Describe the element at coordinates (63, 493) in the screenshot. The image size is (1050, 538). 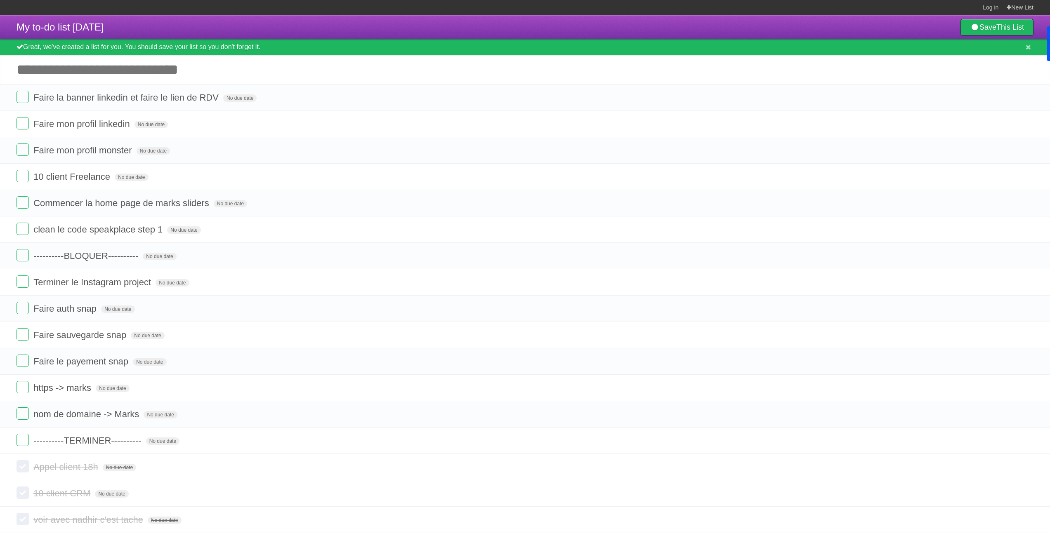
I see `span: 10 client CRM` at that location.